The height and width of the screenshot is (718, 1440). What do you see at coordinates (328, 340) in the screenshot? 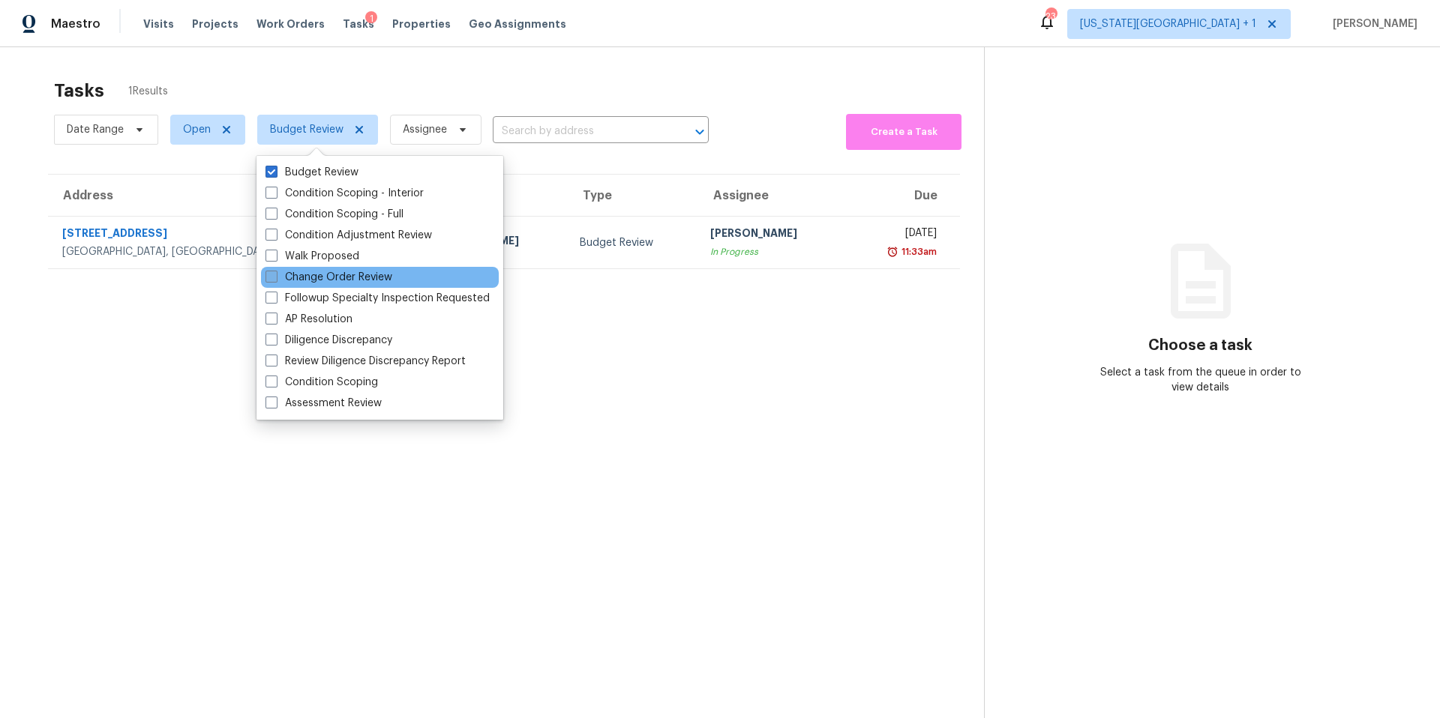
I see `label: Diligence Discrepancy` at bounding box center [328, 340].